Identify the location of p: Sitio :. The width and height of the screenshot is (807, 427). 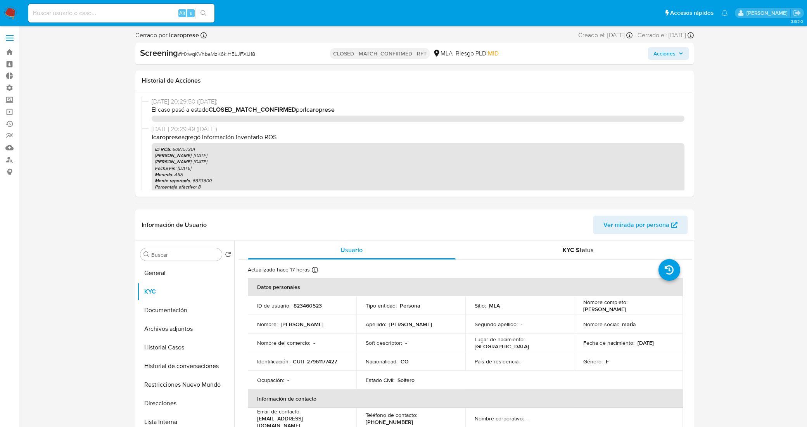
(480, 306).